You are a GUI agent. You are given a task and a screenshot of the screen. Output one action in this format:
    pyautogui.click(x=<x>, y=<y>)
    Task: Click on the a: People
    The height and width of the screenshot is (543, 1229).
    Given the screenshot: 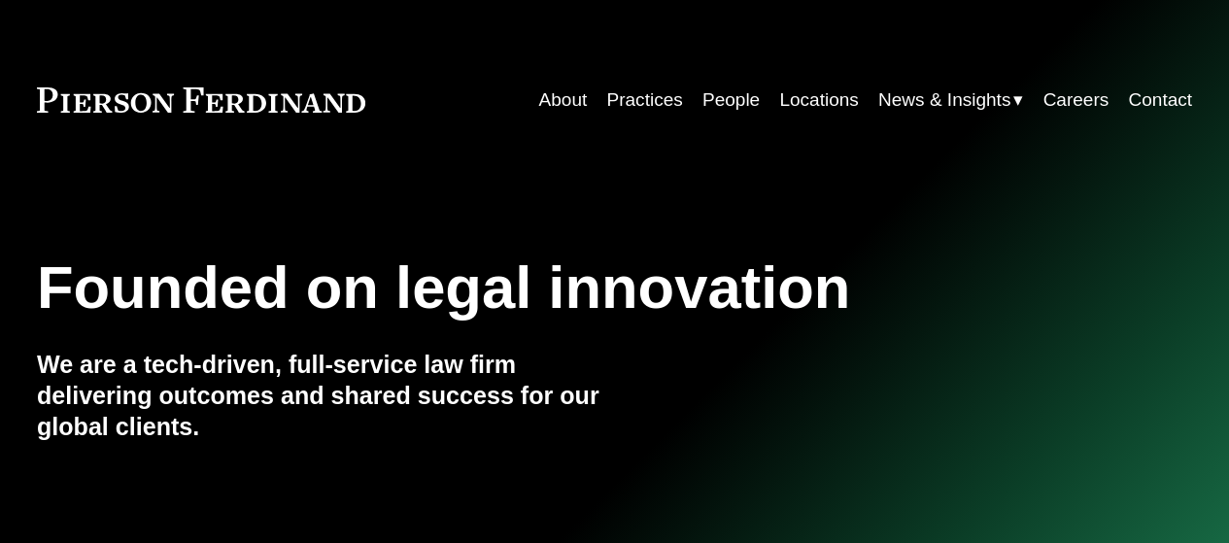 What is the action you would take?
    pyautogui.click(x=731, y=100)
    